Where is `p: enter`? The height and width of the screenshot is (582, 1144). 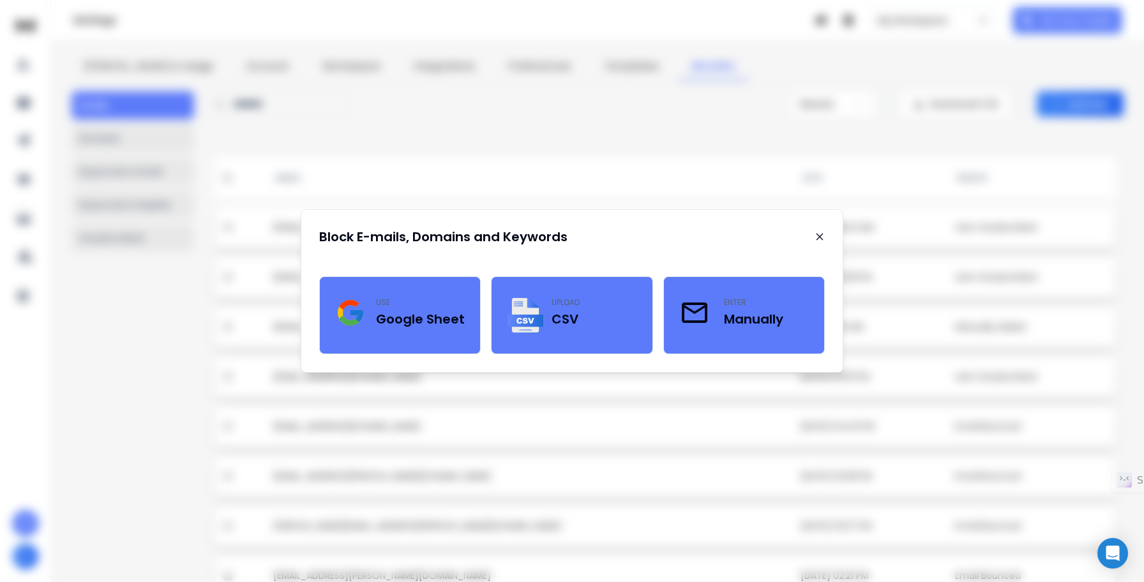
p: enter is located at coordinates (753, 303).